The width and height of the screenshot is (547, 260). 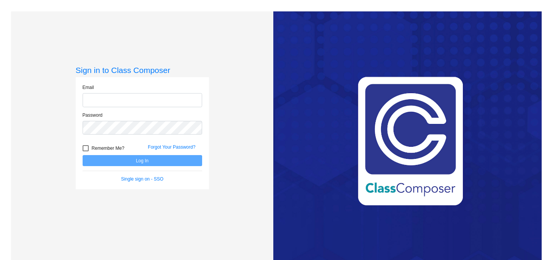 I want to click on h3: Sign in to Class Composer, so click(x=142, y=70).